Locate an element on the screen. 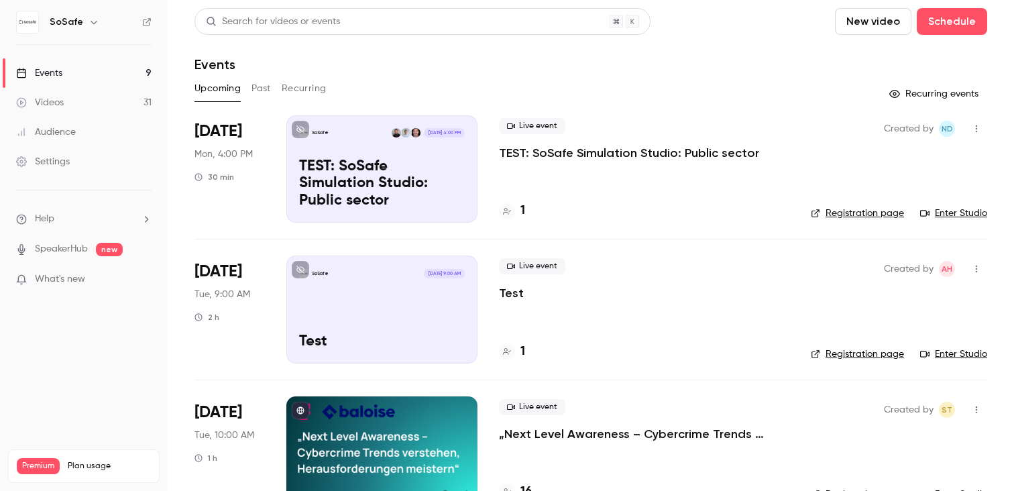 This screenshot has width=1014, height=491. img: Gabriel Simkin is located at coordinates (396, 133).